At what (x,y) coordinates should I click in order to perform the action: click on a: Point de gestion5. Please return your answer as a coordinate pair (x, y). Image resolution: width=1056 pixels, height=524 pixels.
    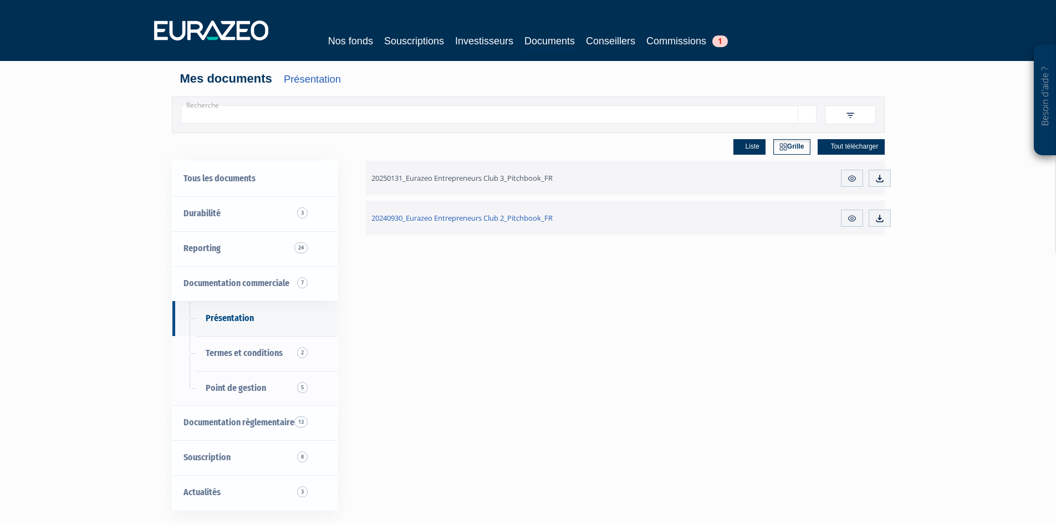
    Looking at the image, I should click on (255, 388).